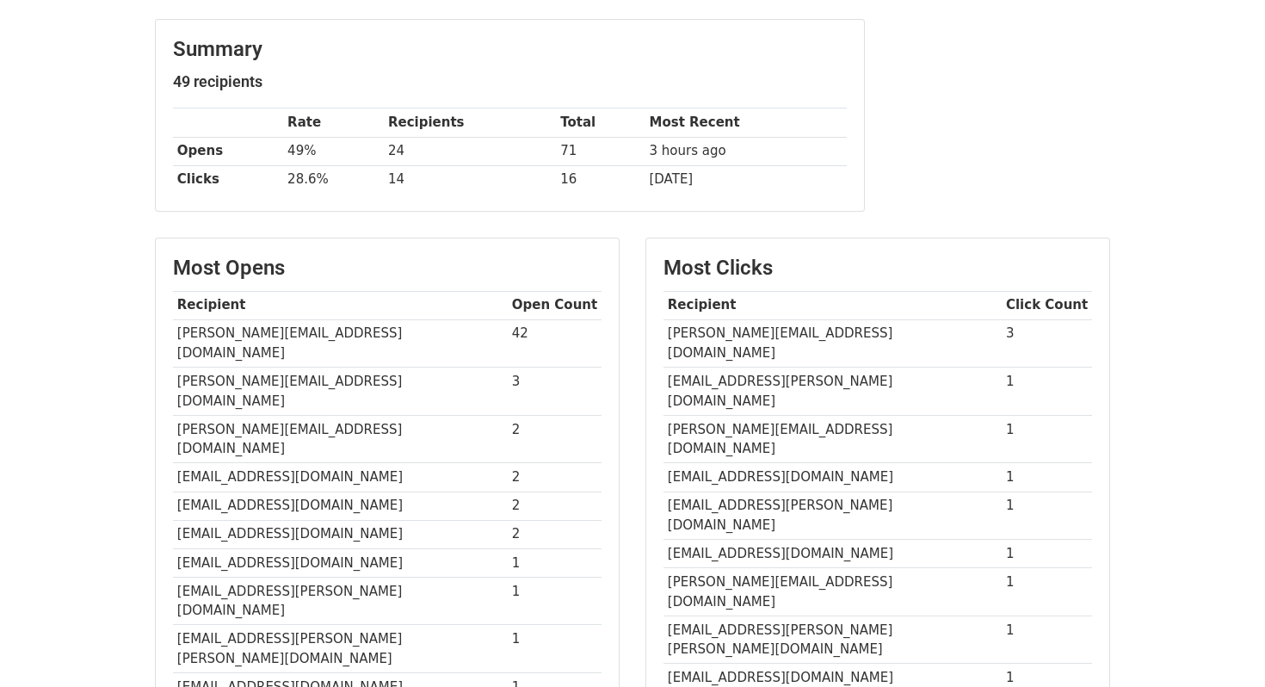 The image size is (1265, 687). Describe the element at coordinates (228, 151) in the screenshot. I see `th: Opens` at that location.